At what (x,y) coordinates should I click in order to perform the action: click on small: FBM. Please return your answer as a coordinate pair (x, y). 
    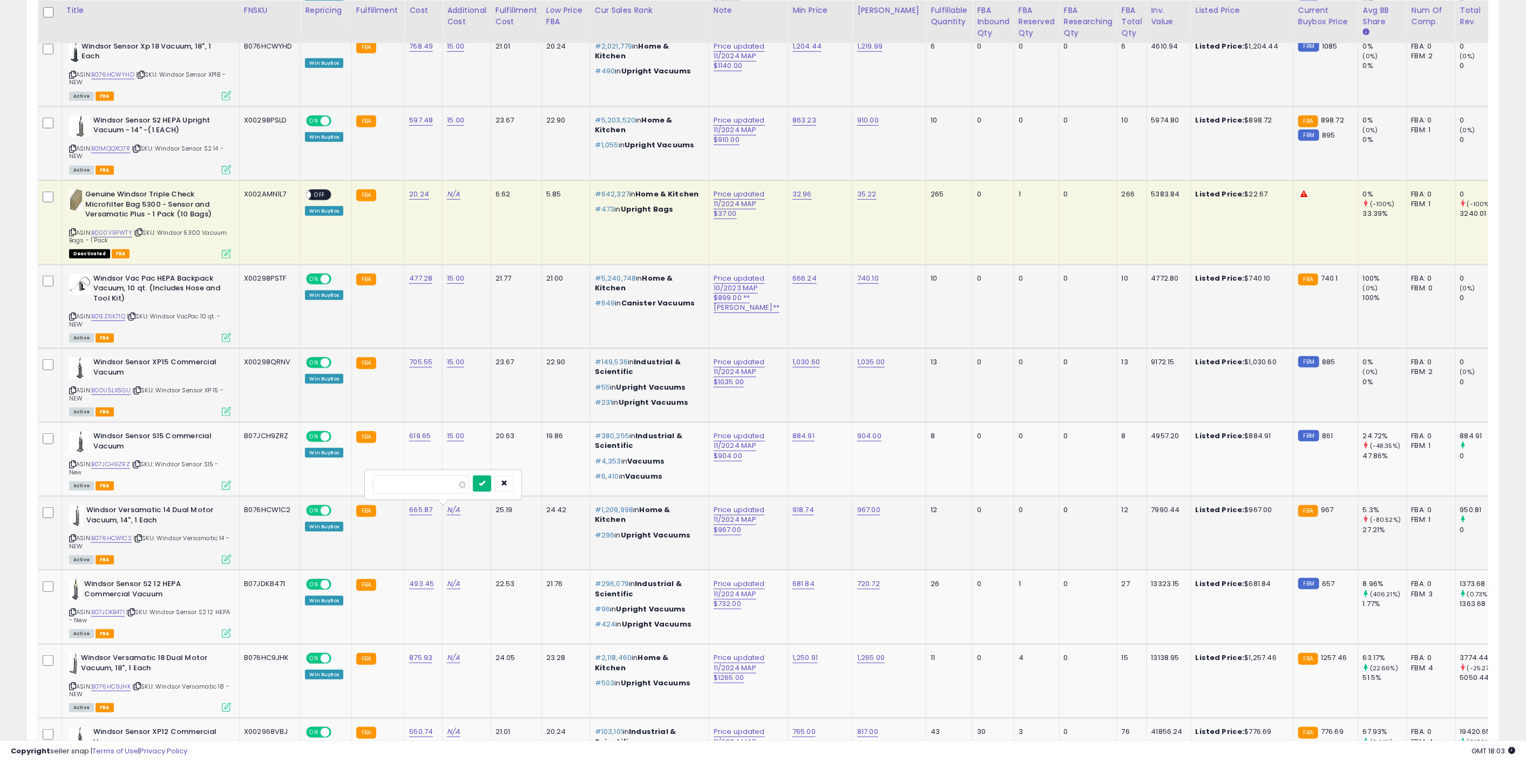
    Looking at the image, I should click on (1309, 362).